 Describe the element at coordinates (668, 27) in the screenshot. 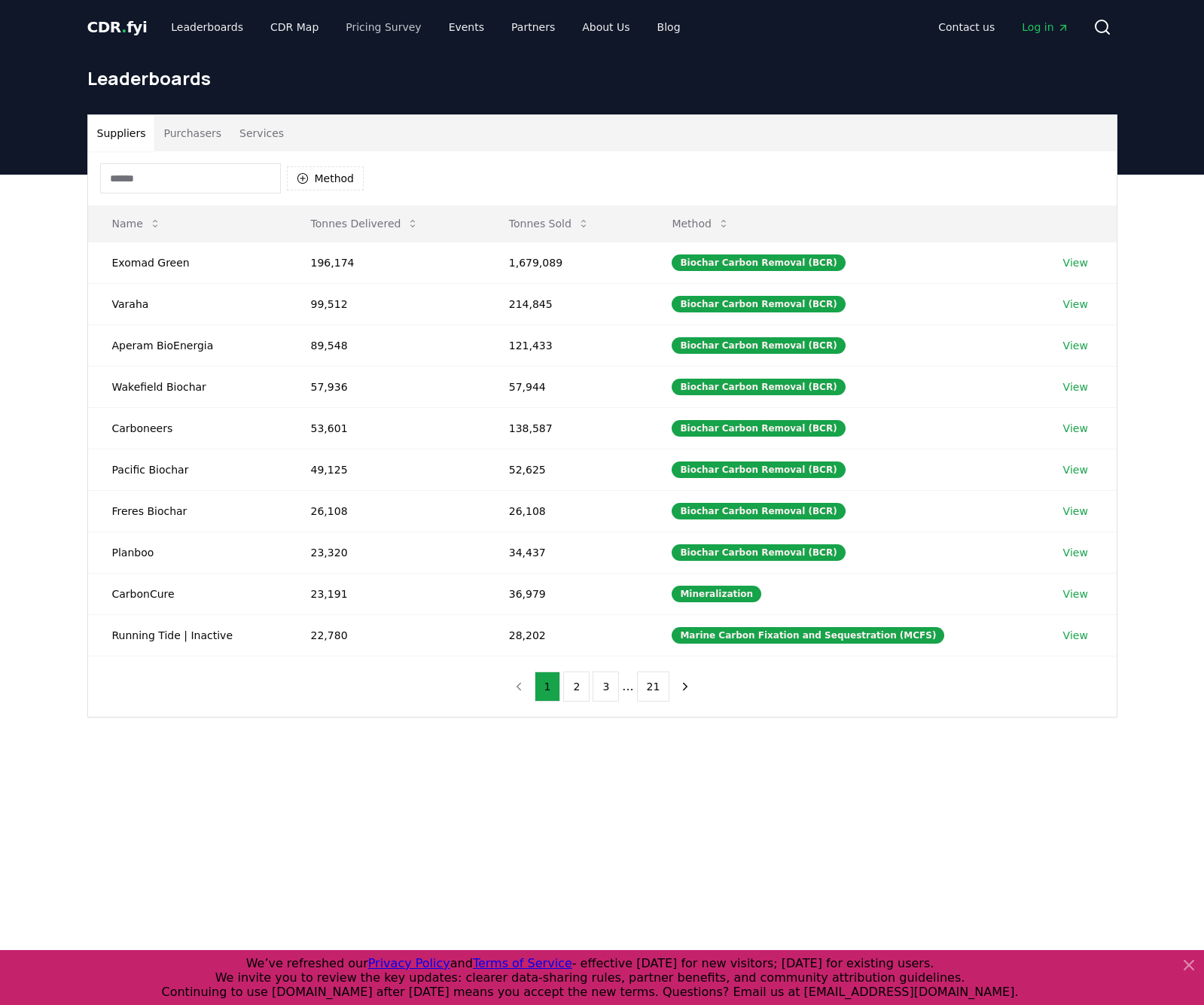

I see `a: Blog` at that location.